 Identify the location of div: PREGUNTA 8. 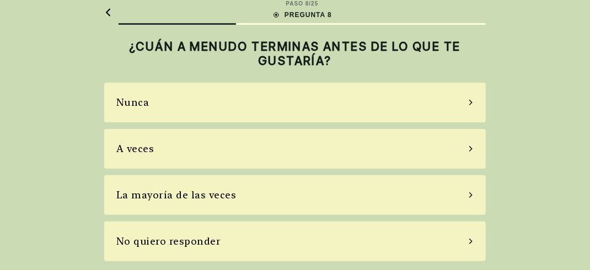
(302, 15).